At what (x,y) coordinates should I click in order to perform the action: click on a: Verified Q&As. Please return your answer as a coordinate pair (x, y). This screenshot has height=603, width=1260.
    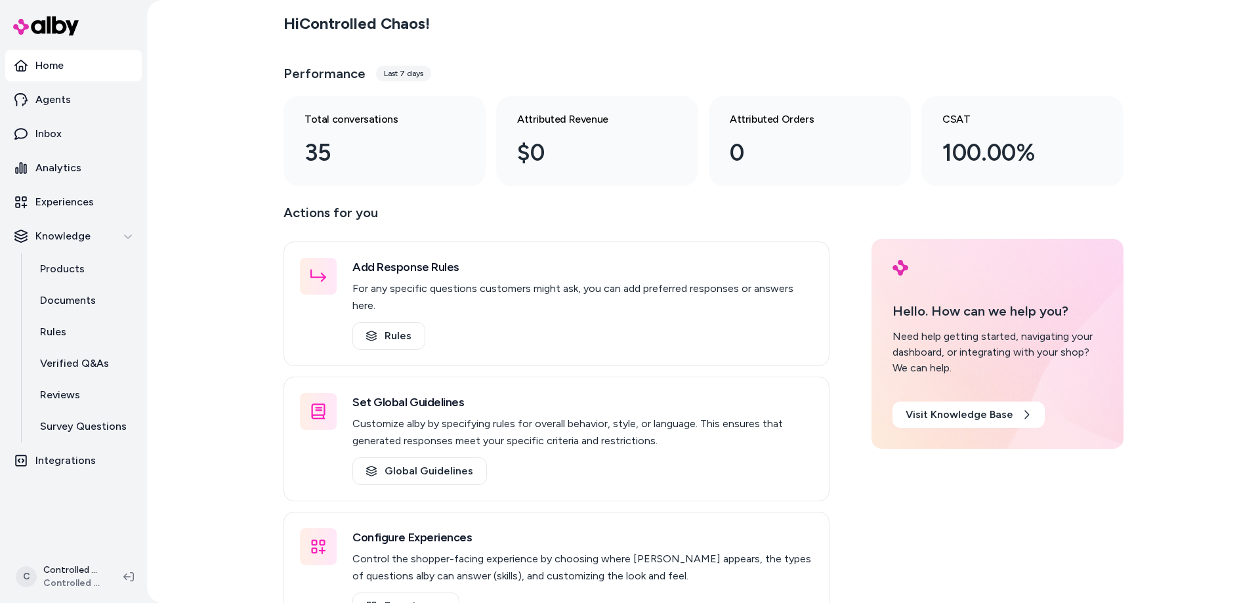
    Looking at the image, I should click on (84, 364).